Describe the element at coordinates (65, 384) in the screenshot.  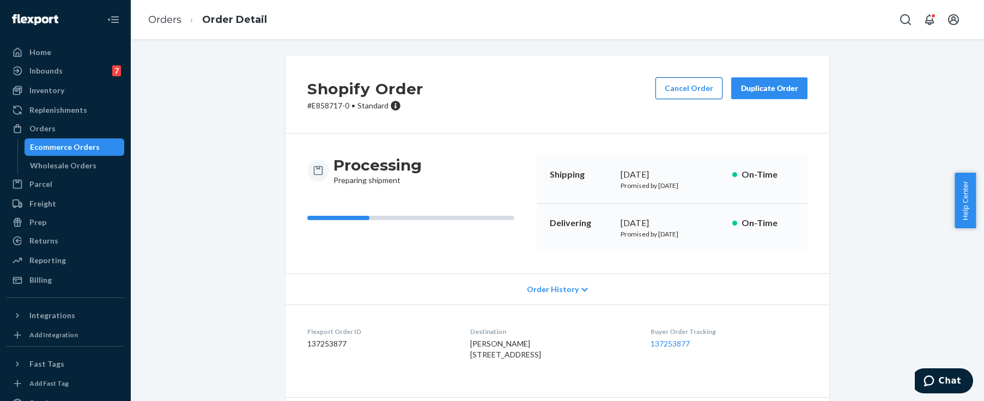
I see `a: Add Fast Tag` at that location.